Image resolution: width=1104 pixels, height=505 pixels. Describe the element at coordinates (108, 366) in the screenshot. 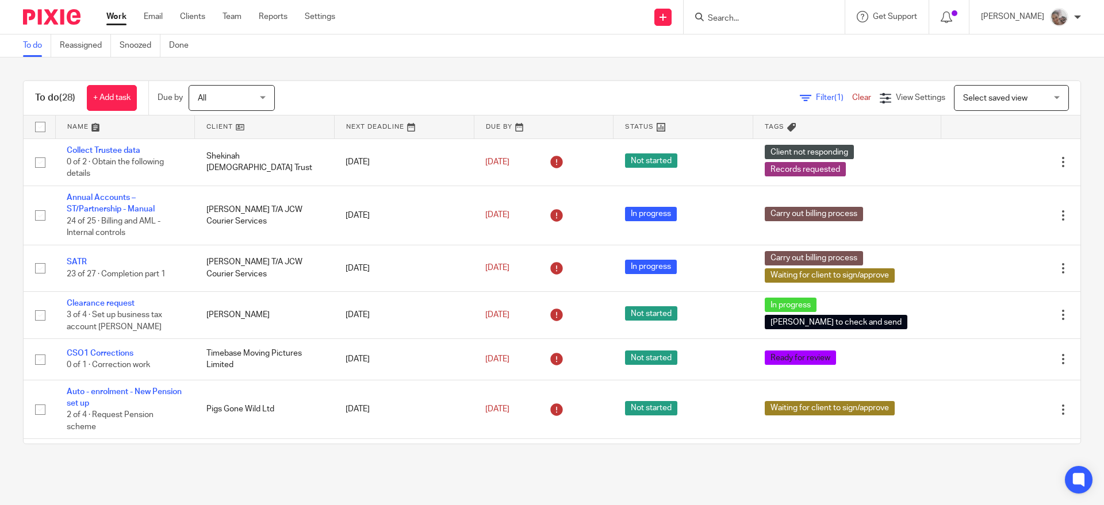

I see `span: 0 of 1 · Correction work` at that location.